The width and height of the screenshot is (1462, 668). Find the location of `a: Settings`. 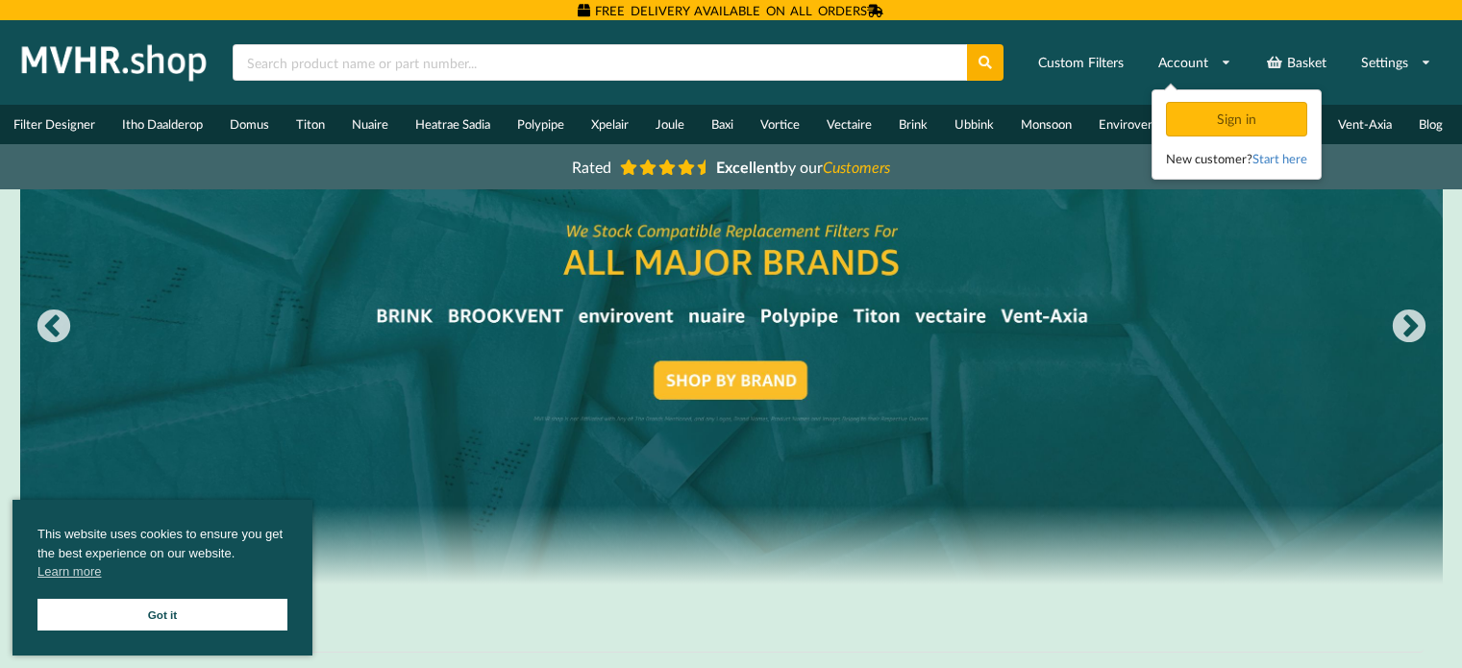

a: Settings is located at coordinates (1396, 62).